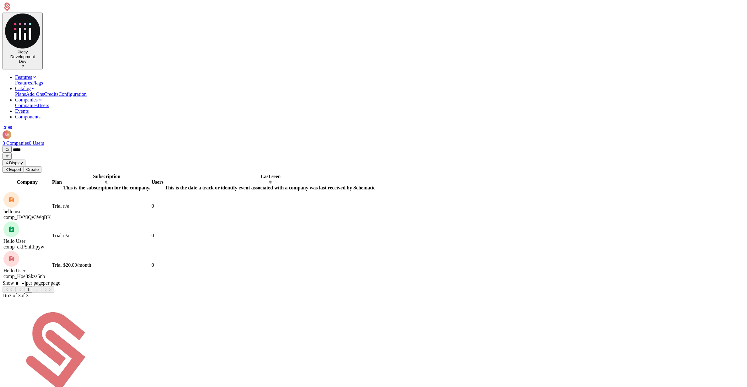 This screenshot has height=387, width=747. I want to click on div: Development, so click(23, 56).